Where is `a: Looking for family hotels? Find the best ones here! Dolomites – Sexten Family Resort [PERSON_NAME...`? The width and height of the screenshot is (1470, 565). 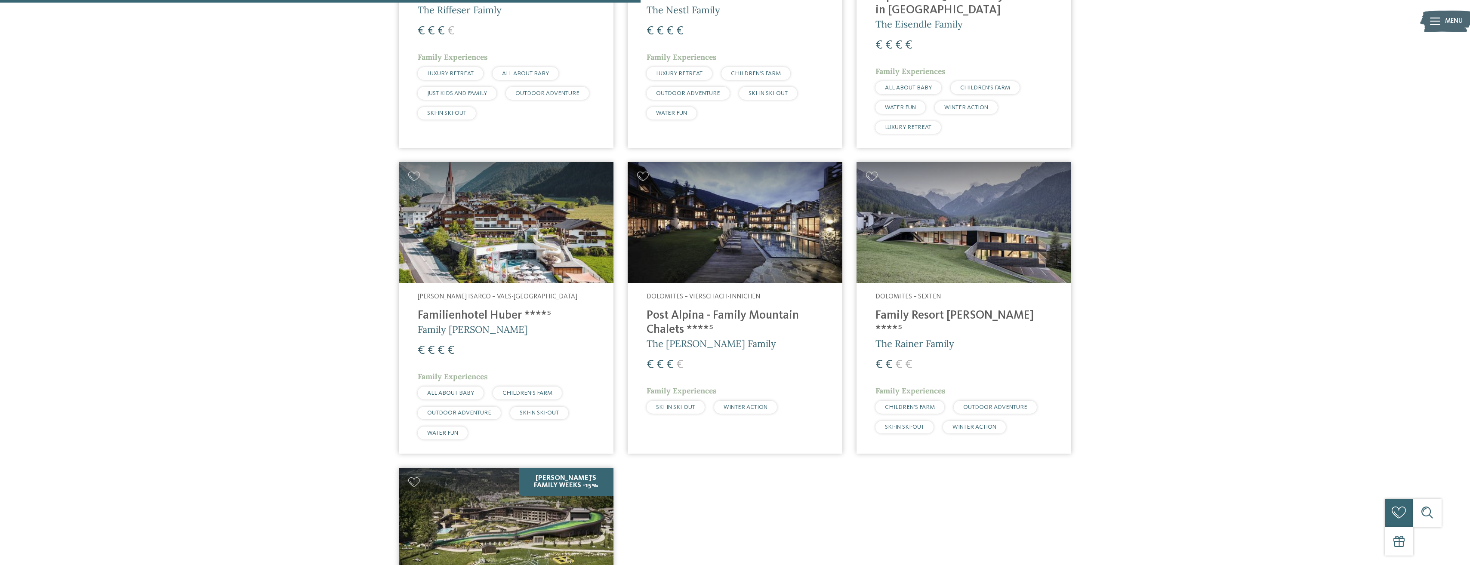
a: Looking for family hotels? Find the best ones here! Dolomites – Sexten Family Resort [PERSON_NAME... is located at coordinates (964, 308).